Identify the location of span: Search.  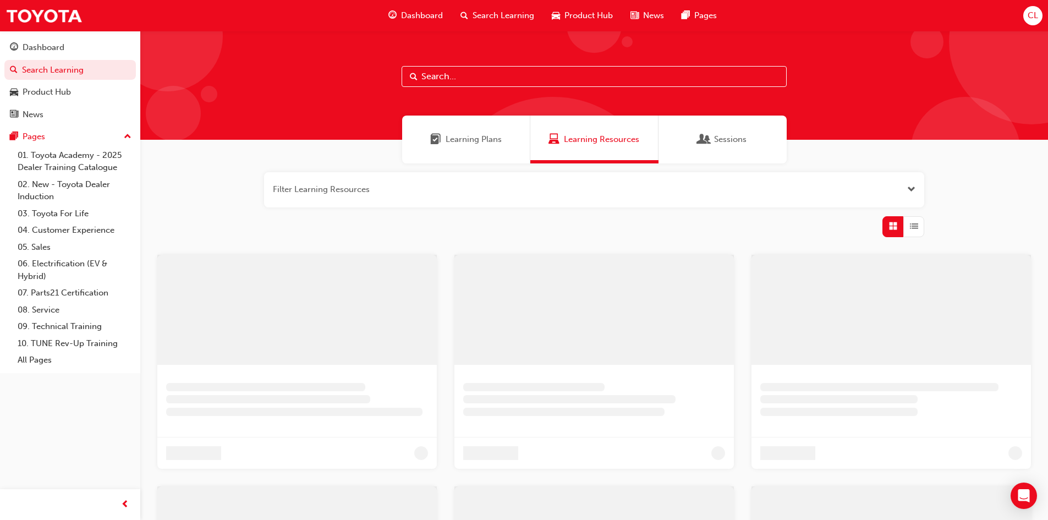
(414, 76).